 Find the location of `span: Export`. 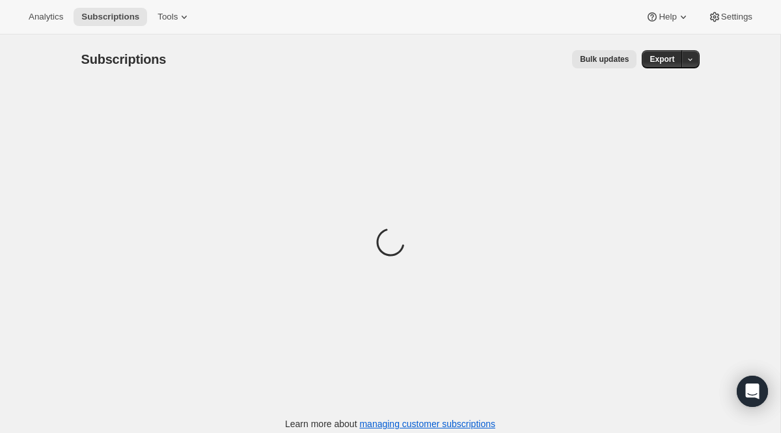

span: Export is located at coordinates (662, 59).